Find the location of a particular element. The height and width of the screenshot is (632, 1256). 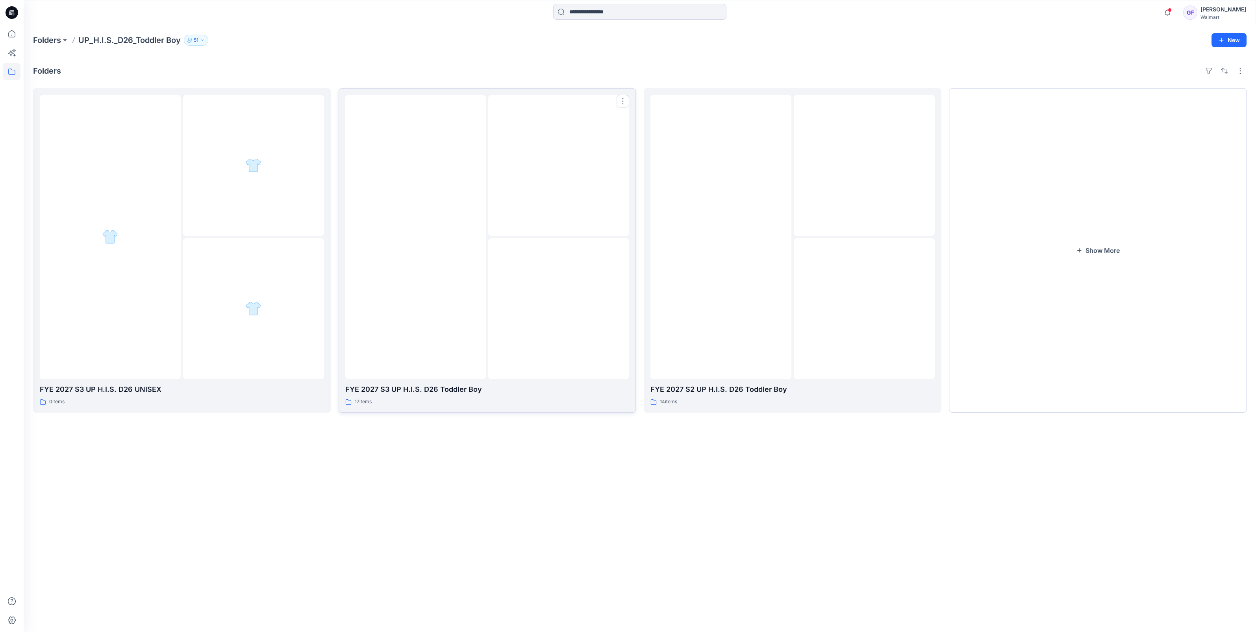

p: Folders is located at coordinates (47, 40).